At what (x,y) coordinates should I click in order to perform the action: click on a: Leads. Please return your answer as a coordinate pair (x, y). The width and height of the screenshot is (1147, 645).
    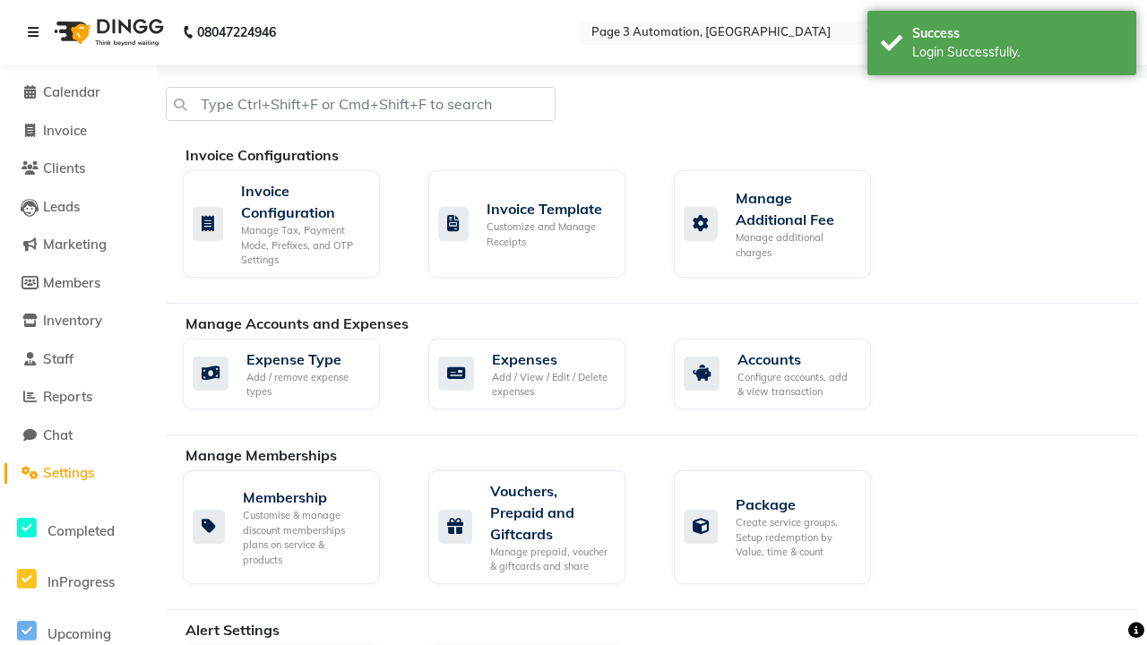
    Looking at the image, I should click on (78, 207).